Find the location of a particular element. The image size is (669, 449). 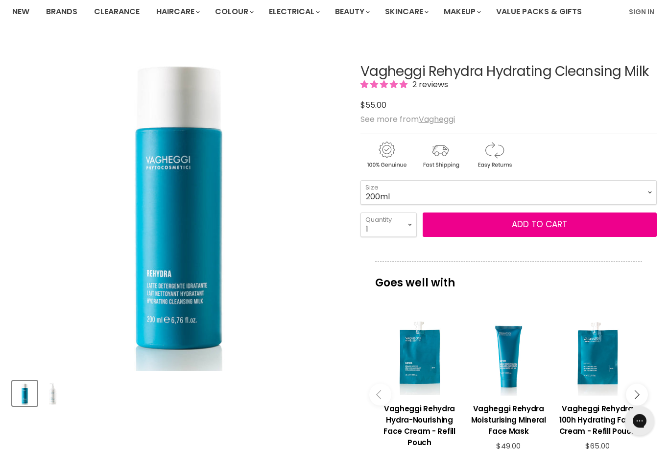

h1: Vagheggi Rehydra Hydrating Cleansing Milk is located at coordinates (508, 72).